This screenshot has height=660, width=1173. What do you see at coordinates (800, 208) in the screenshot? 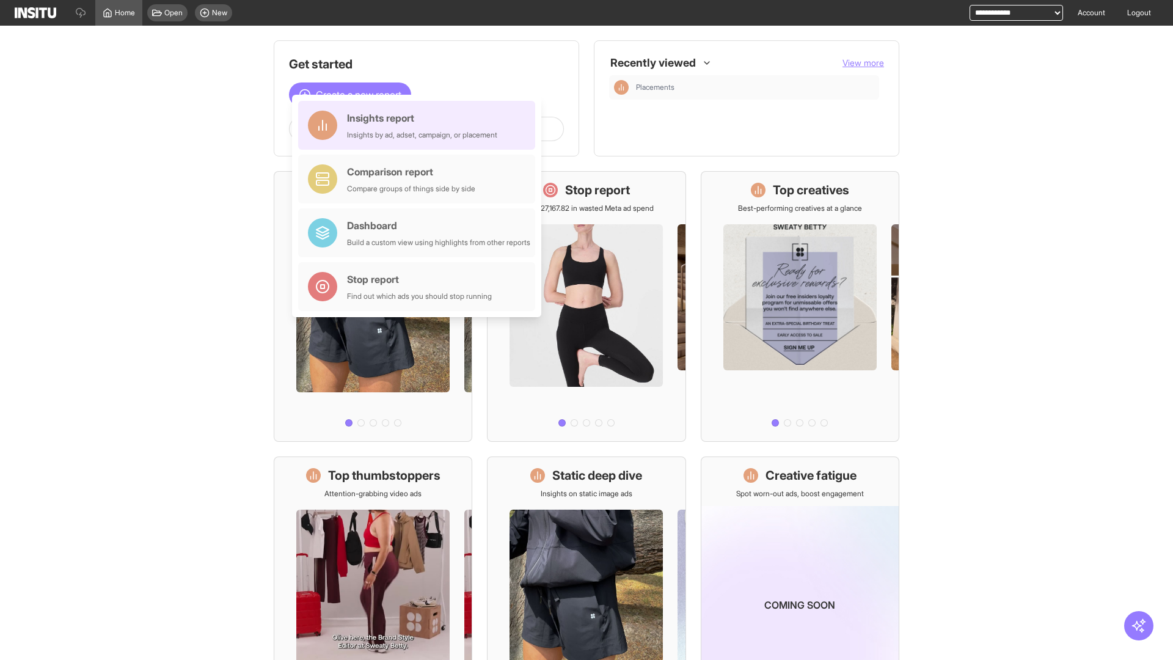
I see `p: Best-performing creatives at a glance` at bounding box center [800, 208].